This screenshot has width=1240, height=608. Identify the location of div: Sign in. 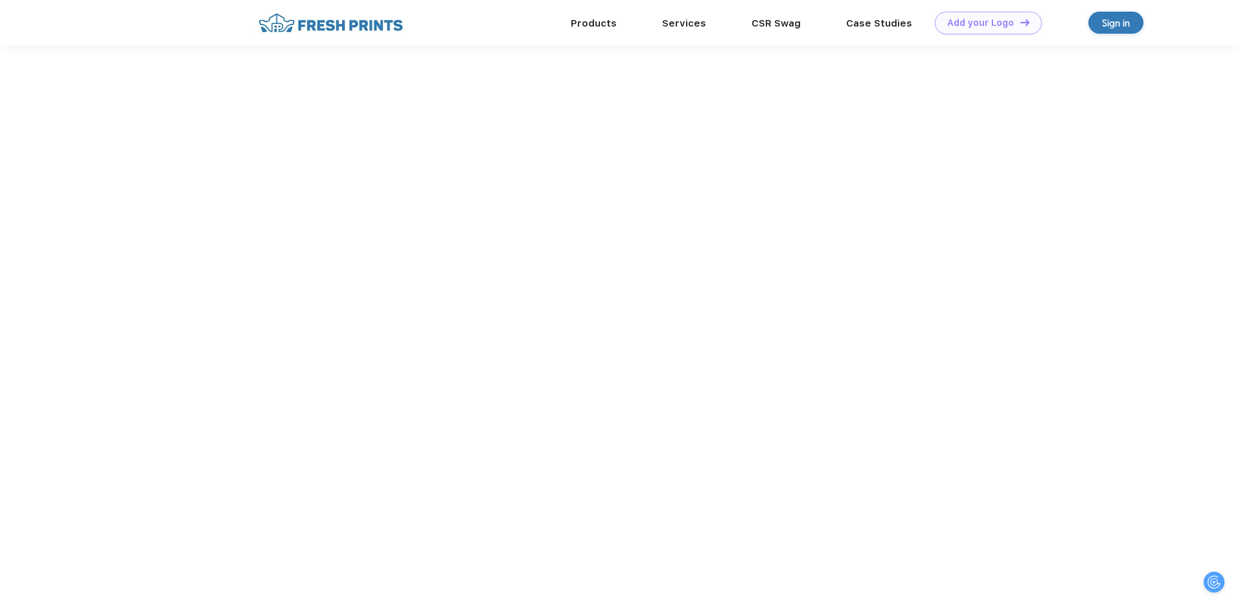
(1116, 23).